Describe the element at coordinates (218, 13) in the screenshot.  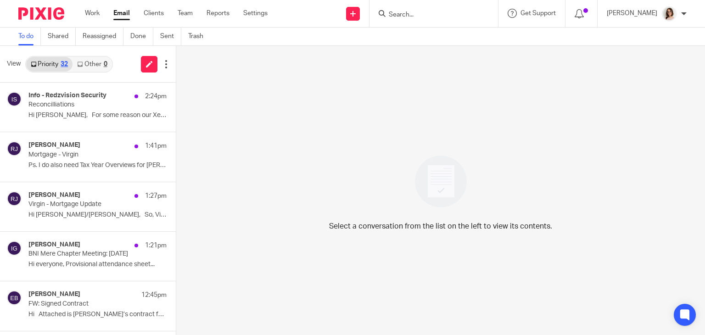
I see `a: Reports` at that location.